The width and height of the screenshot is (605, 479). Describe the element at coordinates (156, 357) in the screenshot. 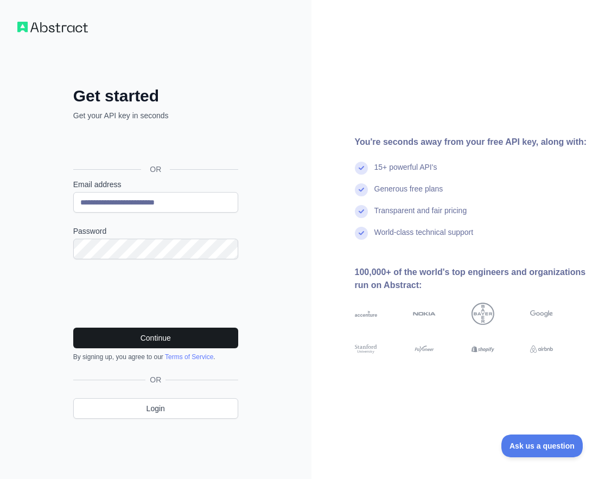

I see `div: By signing up, you agree to our .` at that location.